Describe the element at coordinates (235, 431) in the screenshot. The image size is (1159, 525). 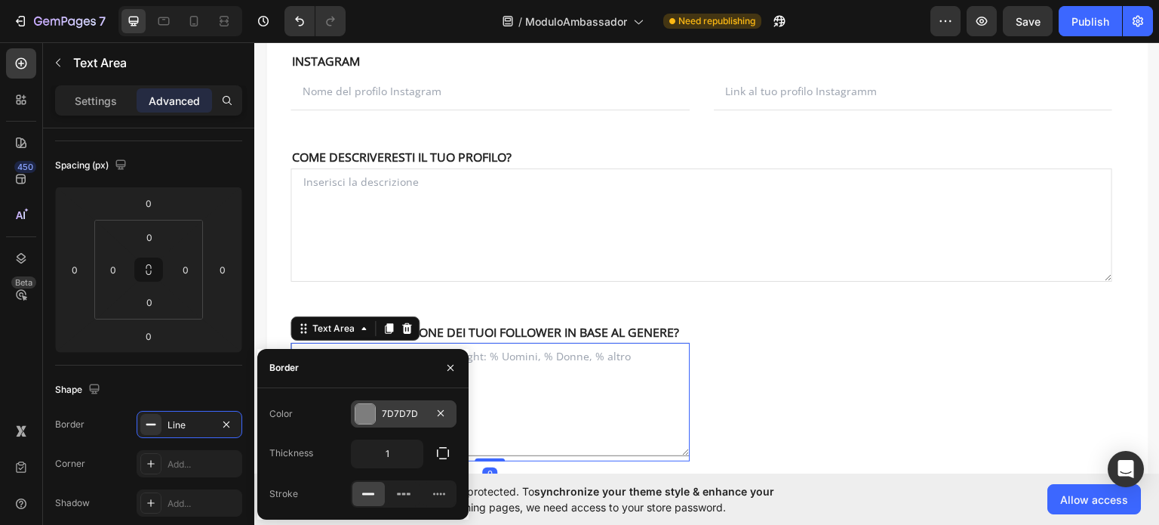
I see `div: 0` at that location.